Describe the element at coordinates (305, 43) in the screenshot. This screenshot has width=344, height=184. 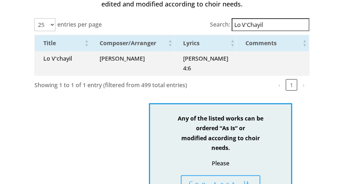
I see `span: Comments: Activate to sort` at that location.